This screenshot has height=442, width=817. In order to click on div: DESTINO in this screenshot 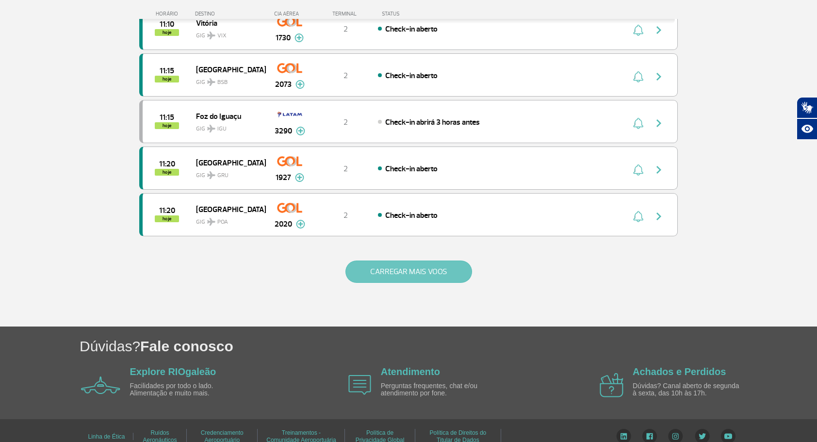, I will do `click(231, 14)`.